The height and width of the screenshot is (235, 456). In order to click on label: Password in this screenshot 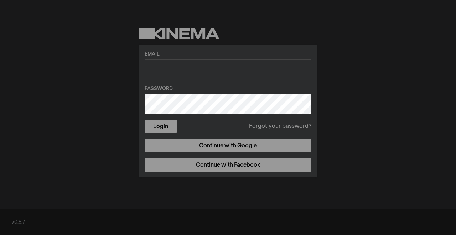, I will do `click(228, 89)`.